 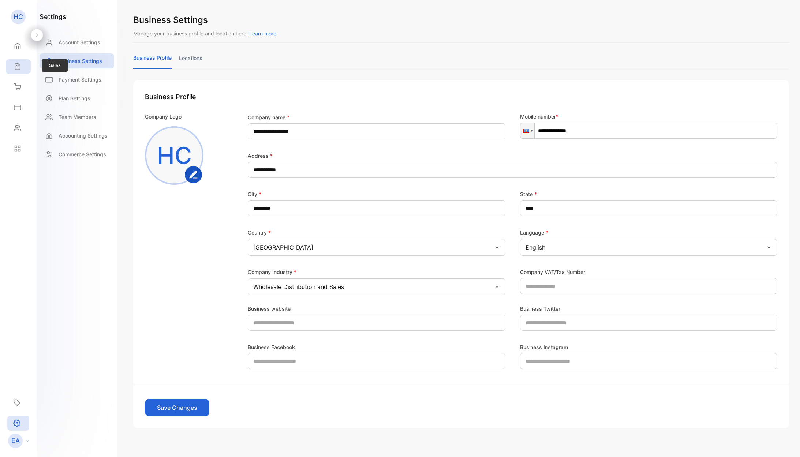 I want to click on label: Company VAT/Tax Number, so click(x=553, y=272).